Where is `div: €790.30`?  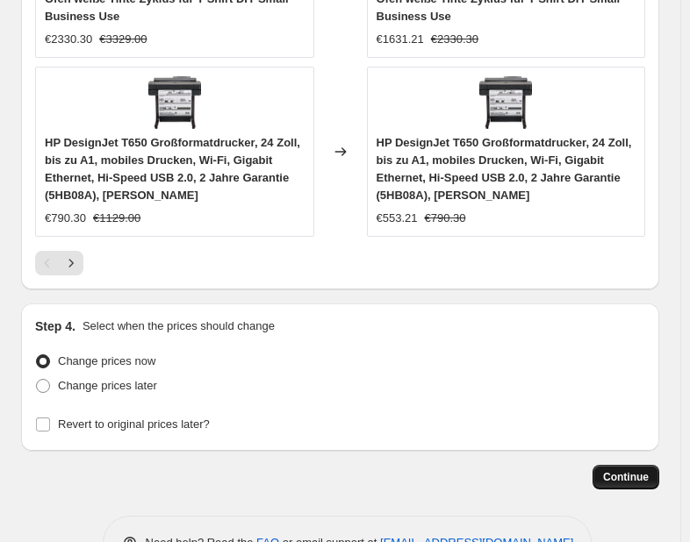
div: €790.30 is located at coordinates (65, 218).